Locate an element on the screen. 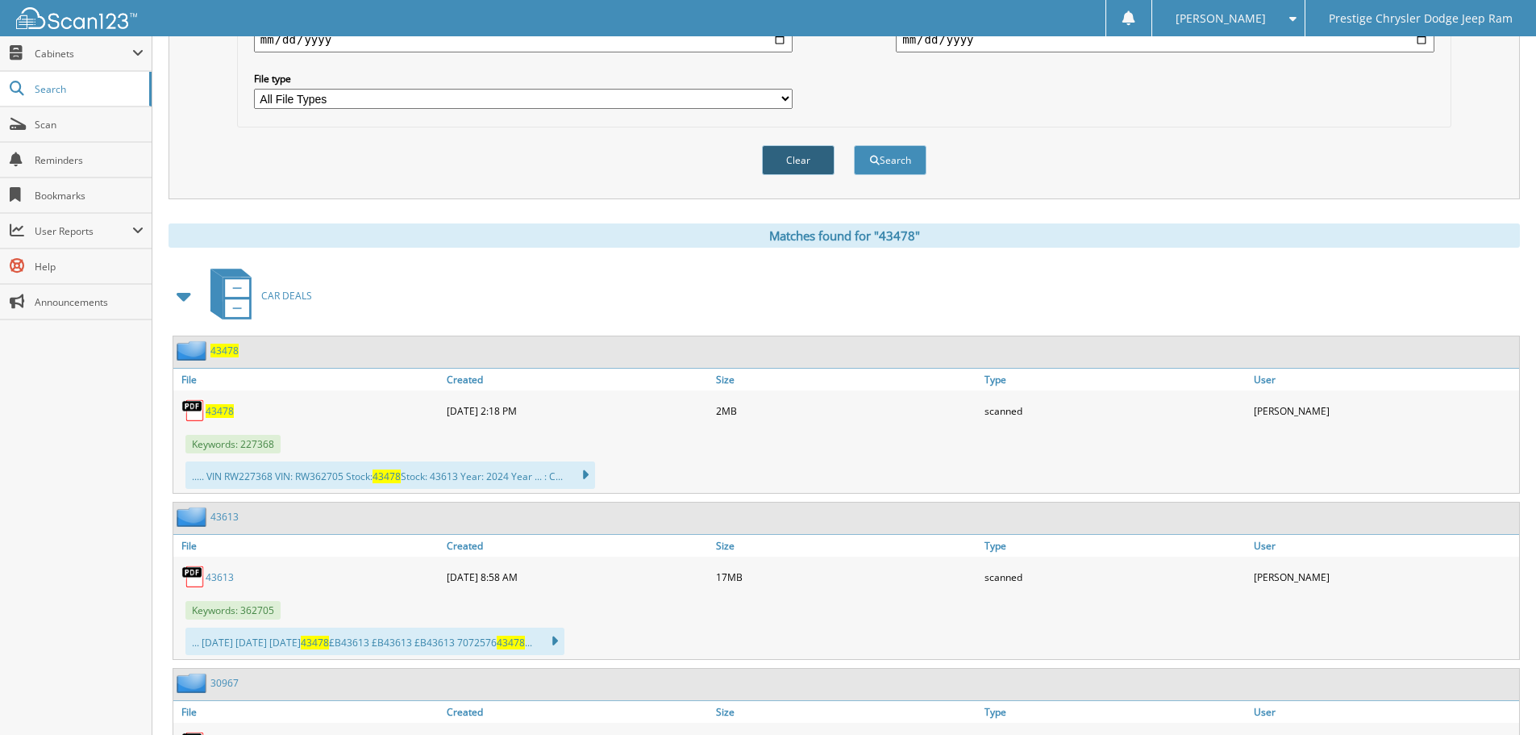 The image size is (1536, 735). button: Search is located at coordinates (890, 160).